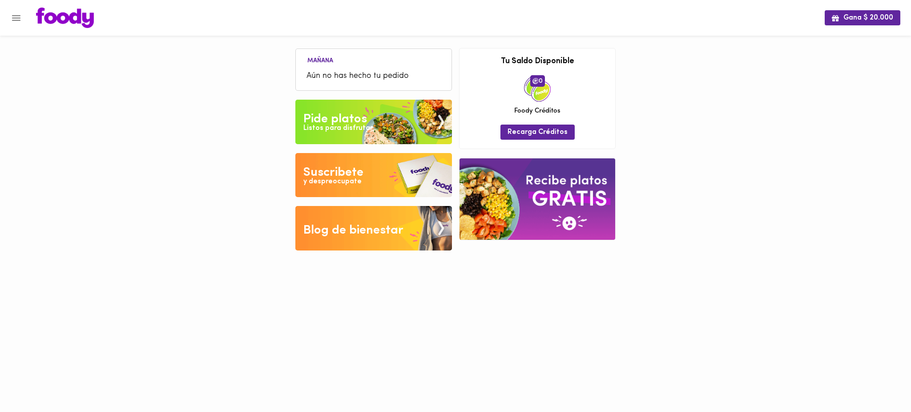 This screenshot has width=911, height=412. What do you see at coordinates (332, 181) in the screenshot?
I see `div: y despreocupate` at bounding box center [332, 181].